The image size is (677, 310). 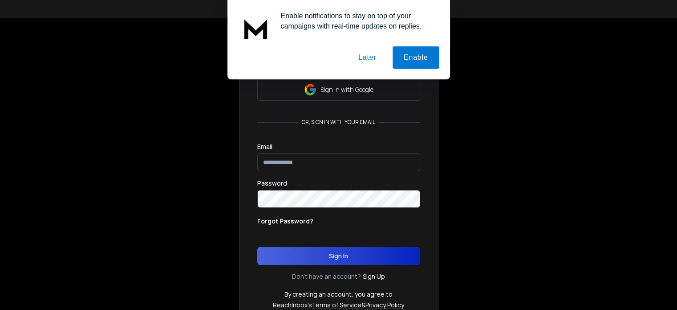 I want to click on span: Terms of Service, so click(x=337, y=304).